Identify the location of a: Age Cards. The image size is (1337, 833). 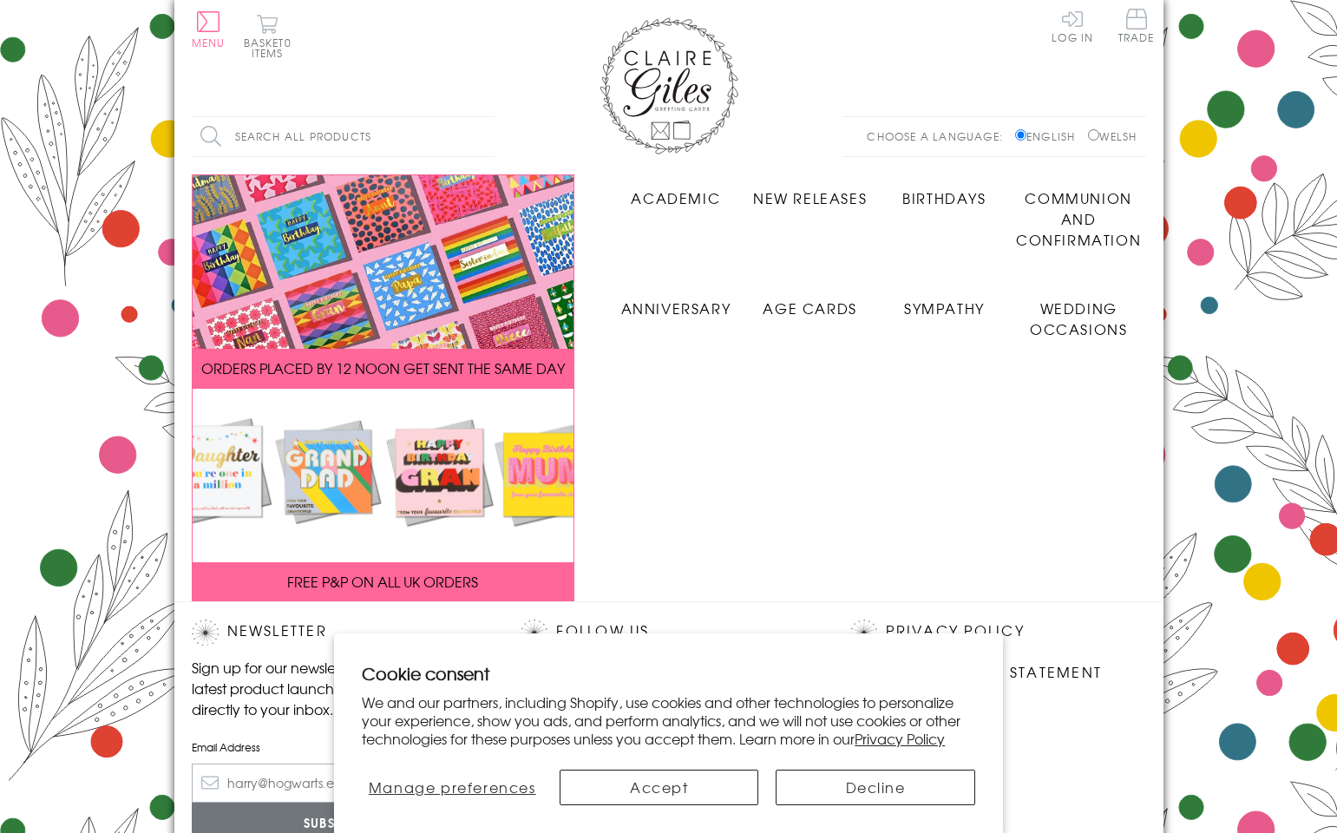
(809, 301).